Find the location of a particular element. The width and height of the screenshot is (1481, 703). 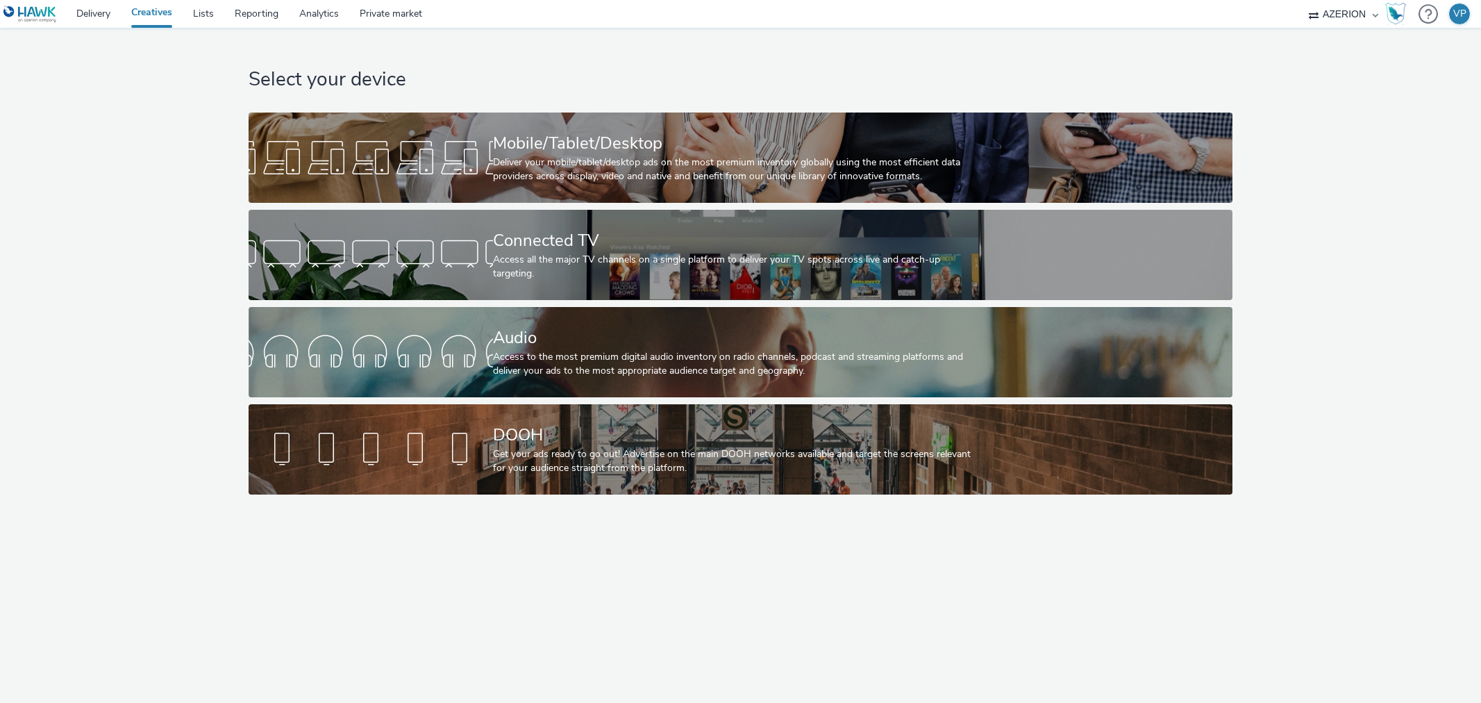

div: Audio is located at coordinates (737, 337).